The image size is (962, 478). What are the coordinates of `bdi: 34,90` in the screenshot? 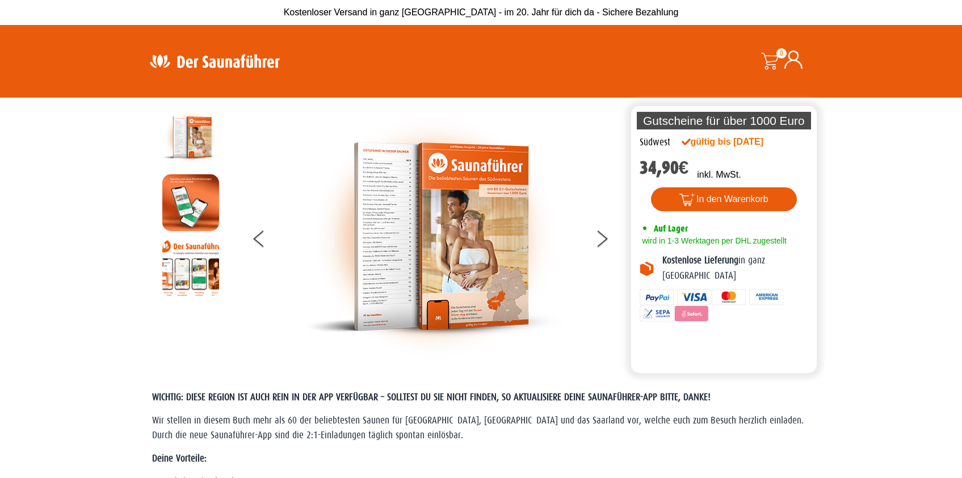 It's located at (664, 167).